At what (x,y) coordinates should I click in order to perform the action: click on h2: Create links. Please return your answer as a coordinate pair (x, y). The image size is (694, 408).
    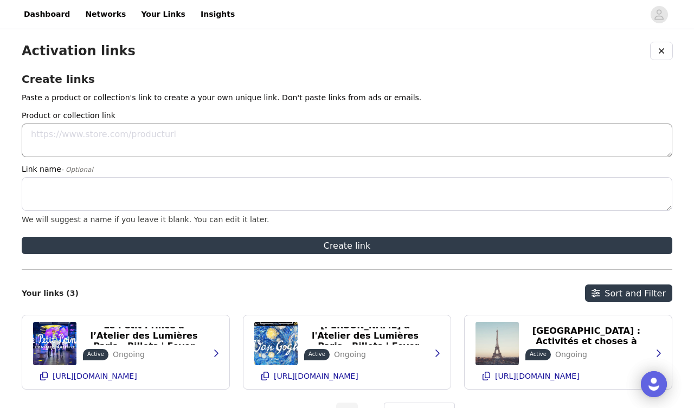
    Looking at the image, I should click on (347, 79).